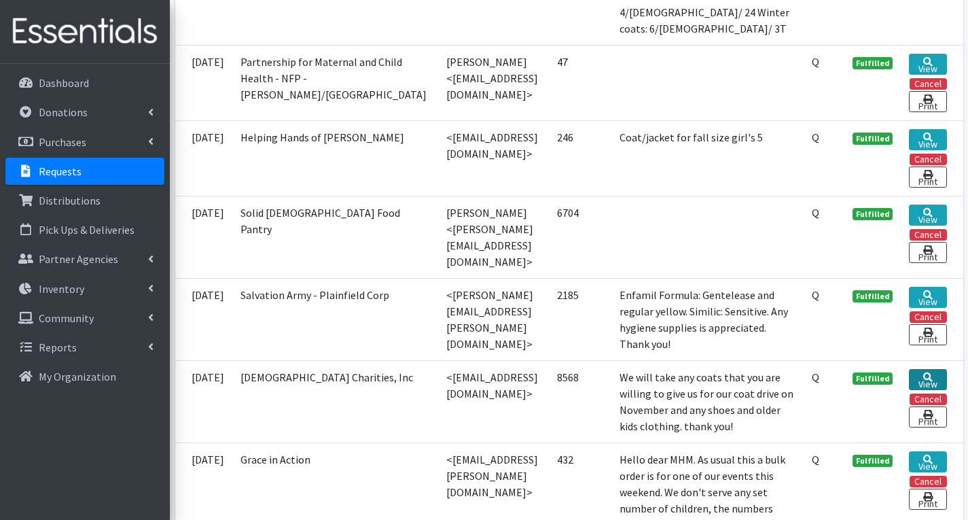 Image resolution: width=968 pixels, height=520 pixels. What do you see at coordinates (85, 31) in the screenshot?
I see `img: HumanEssentials` at bounding box center [85, 31].